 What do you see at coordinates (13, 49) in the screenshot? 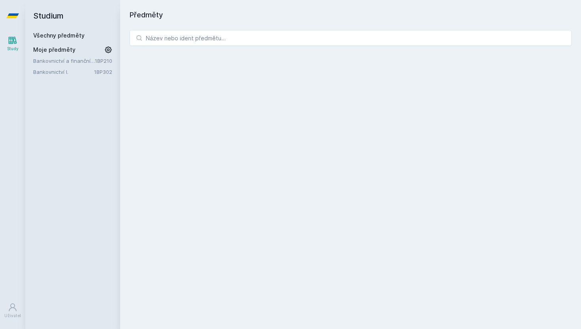
I see `div: Study` at bounding box center [13, 49].